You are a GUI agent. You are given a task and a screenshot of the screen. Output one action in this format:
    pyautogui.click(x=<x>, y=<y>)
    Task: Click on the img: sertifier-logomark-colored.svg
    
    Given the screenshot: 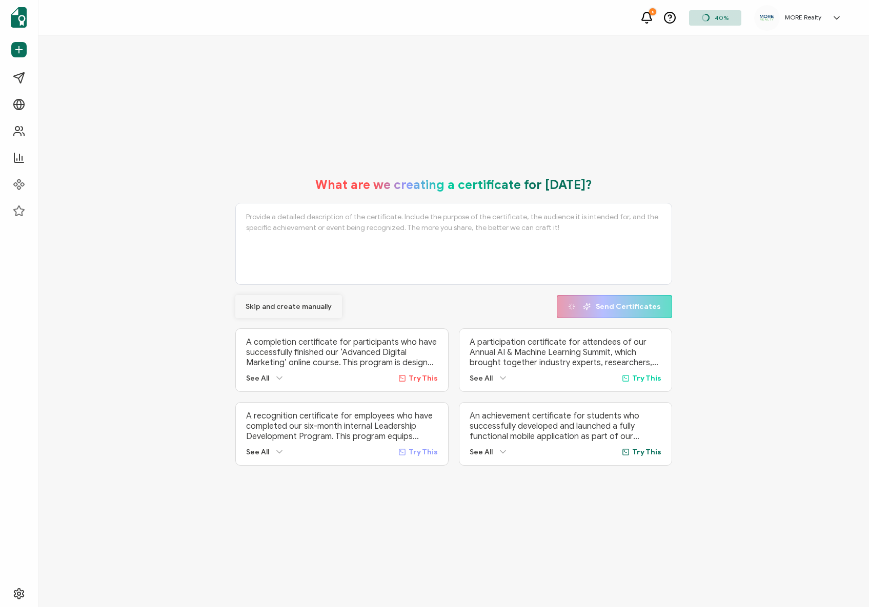 What is the action you would take?
    pyautogui.click(x=18, y=17)
    